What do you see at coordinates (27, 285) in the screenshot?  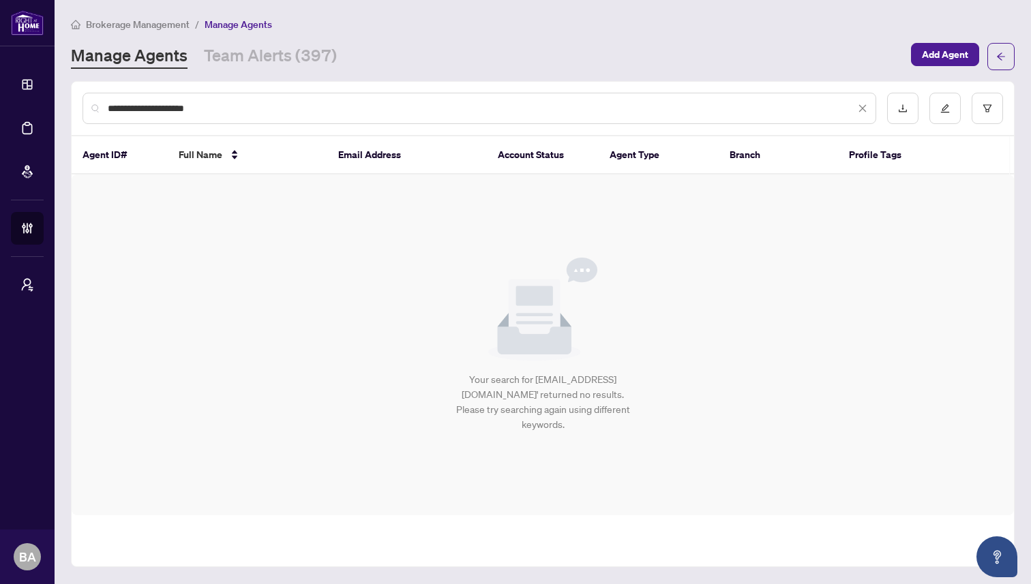 I see `span: user-switch` at bounding box center [27, 285].